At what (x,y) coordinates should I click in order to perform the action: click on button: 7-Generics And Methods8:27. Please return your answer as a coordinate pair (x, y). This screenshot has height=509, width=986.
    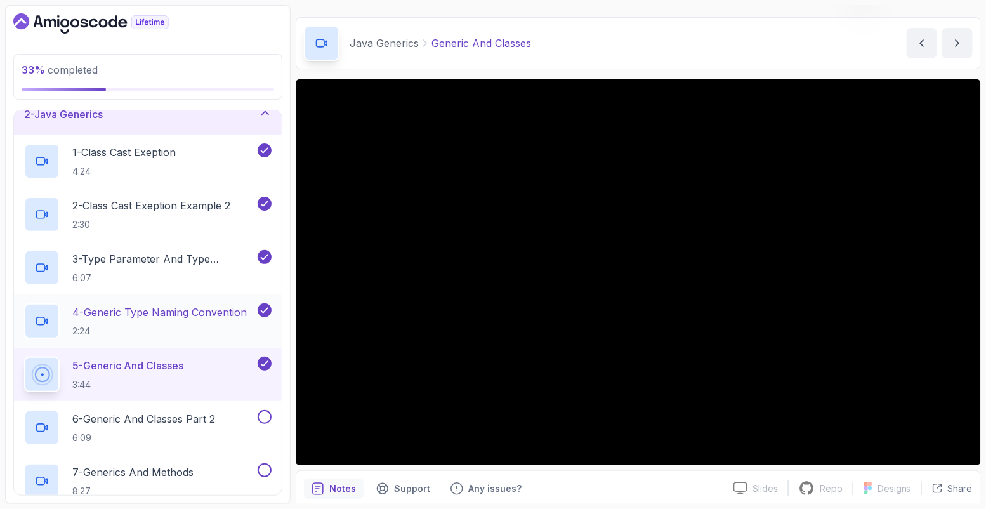
    Looking at the image, I should click on (148, 481).